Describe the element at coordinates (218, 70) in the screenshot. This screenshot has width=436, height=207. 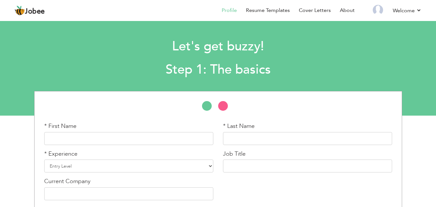
I see `h2: Step 1: The basics` at that location.